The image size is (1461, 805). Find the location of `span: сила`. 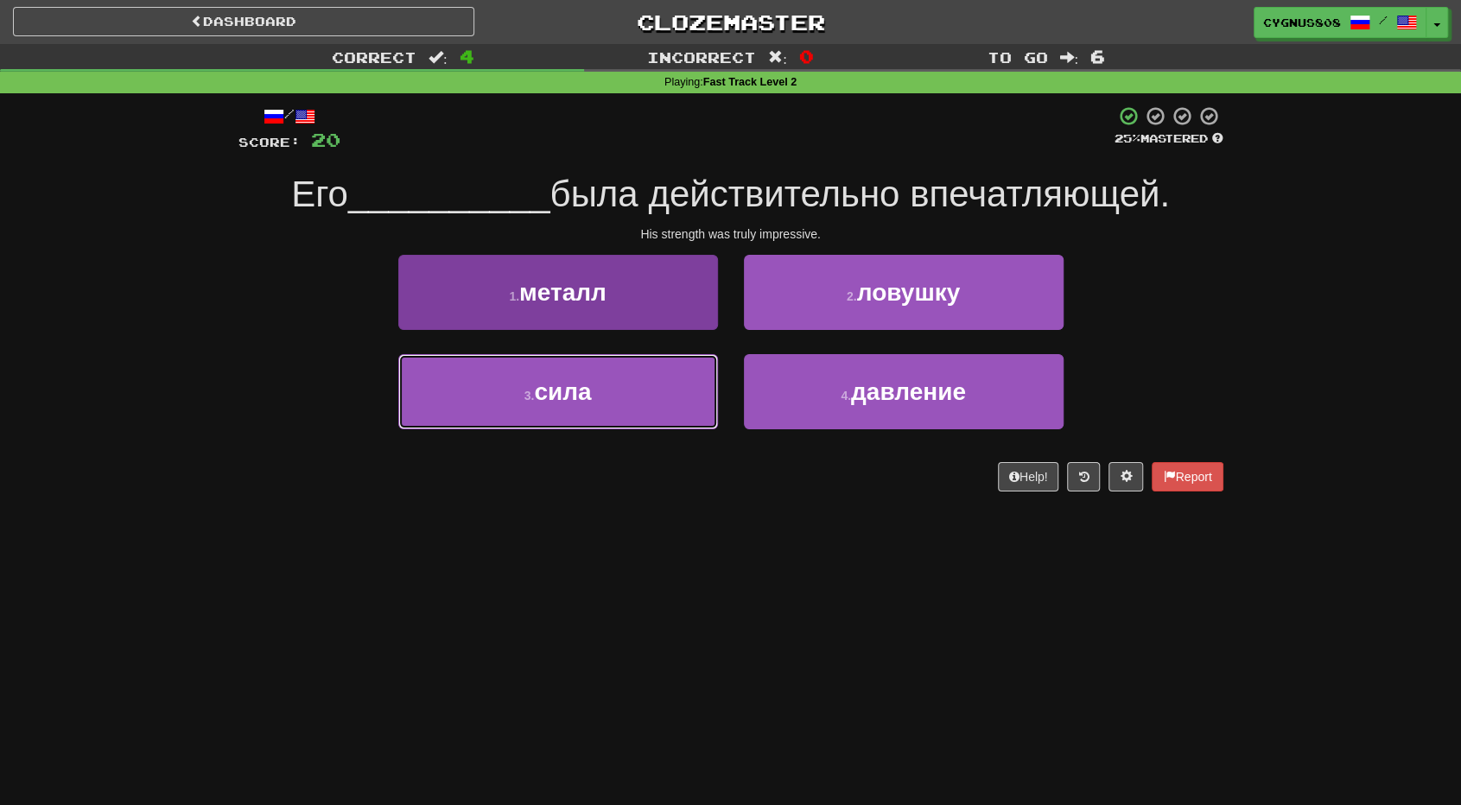

span: сила is located at coordinates (563, 391).